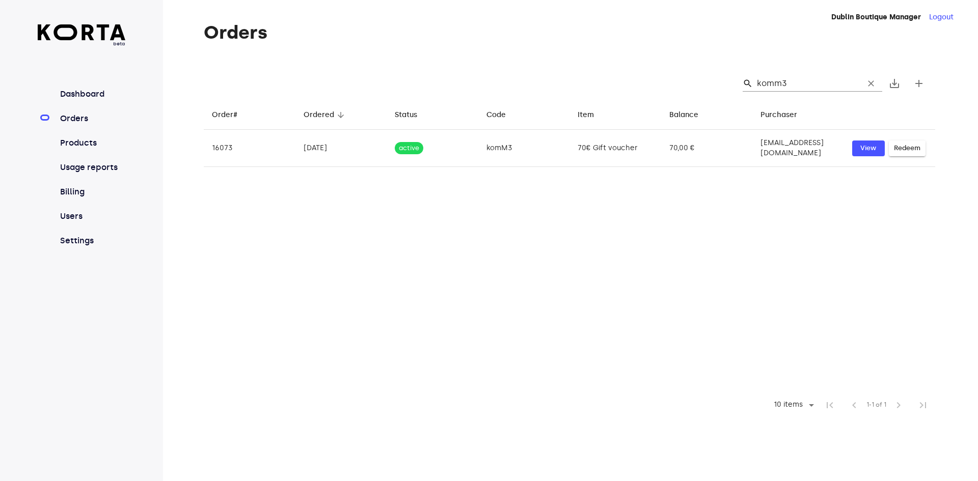  Describe the element at coordinates (923, 405) in the screenshot. I see `span: Last Page` at that location.